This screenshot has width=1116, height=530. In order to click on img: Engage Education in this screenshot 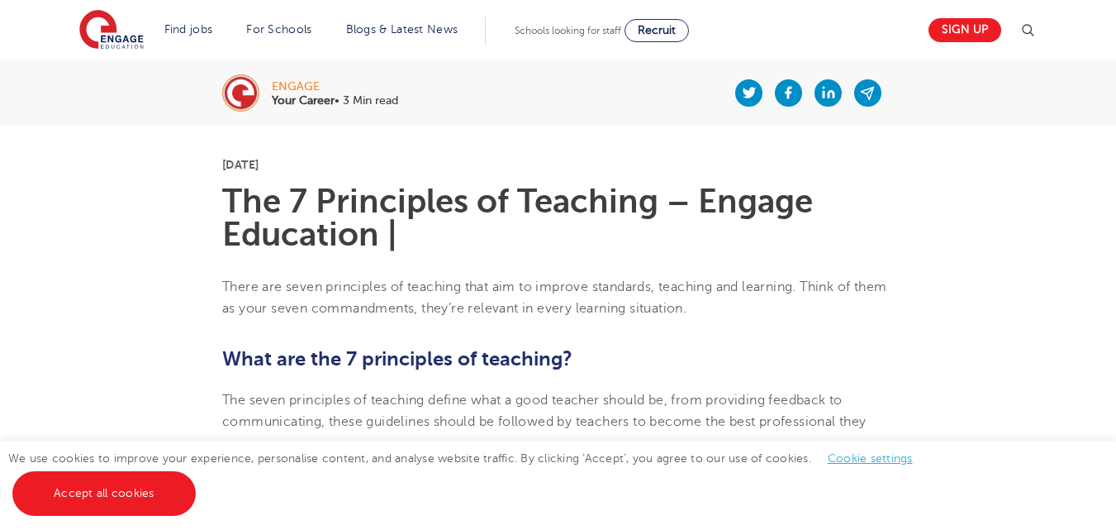, I will do `click(112, 31)`.